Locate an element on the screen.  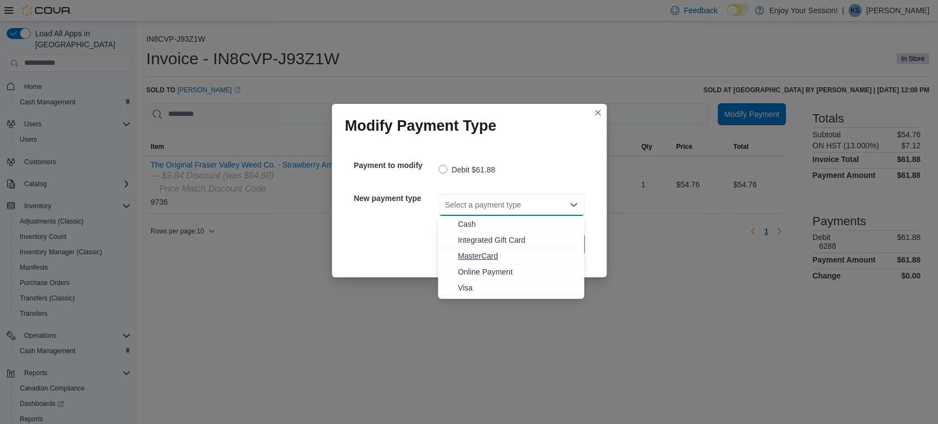
div: Choose from the following options is located at coordinates (511, 256).